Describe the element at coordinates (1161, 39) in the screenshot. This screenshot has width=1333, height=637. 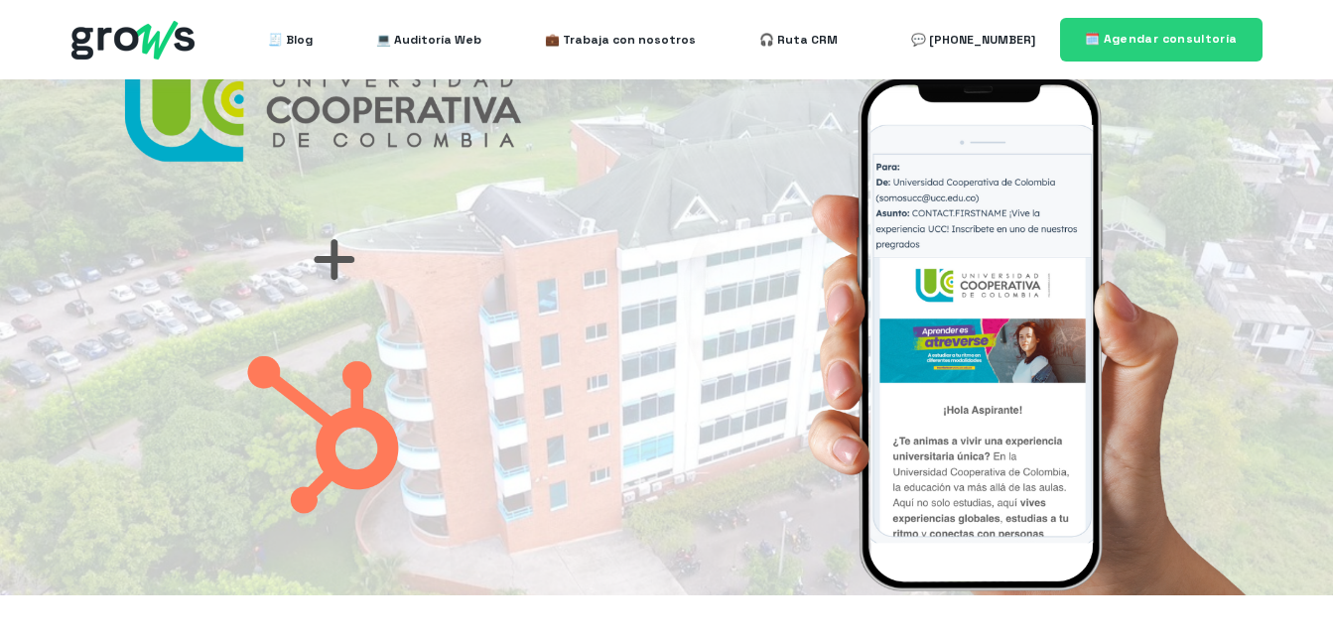
I see `span: 🗓️ Agendar consultoría` at that location.